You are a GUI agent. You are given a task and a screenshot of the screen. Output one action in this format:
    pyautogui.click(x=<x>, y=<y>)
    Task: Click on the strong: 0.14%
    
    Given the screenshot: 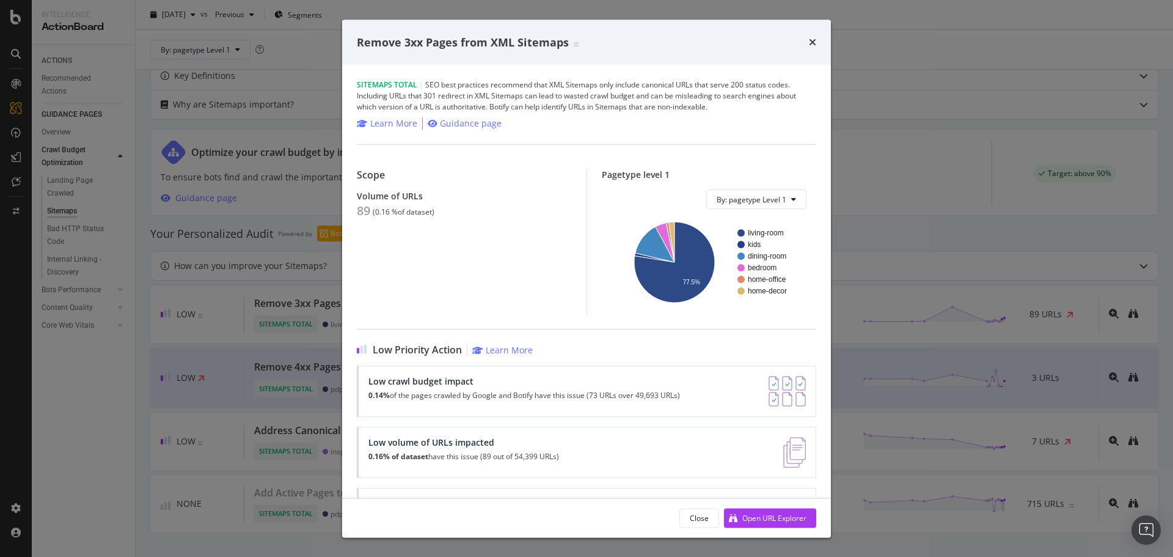 What is the action you would take?
    pyautogui.click(x=379, y=395)
    